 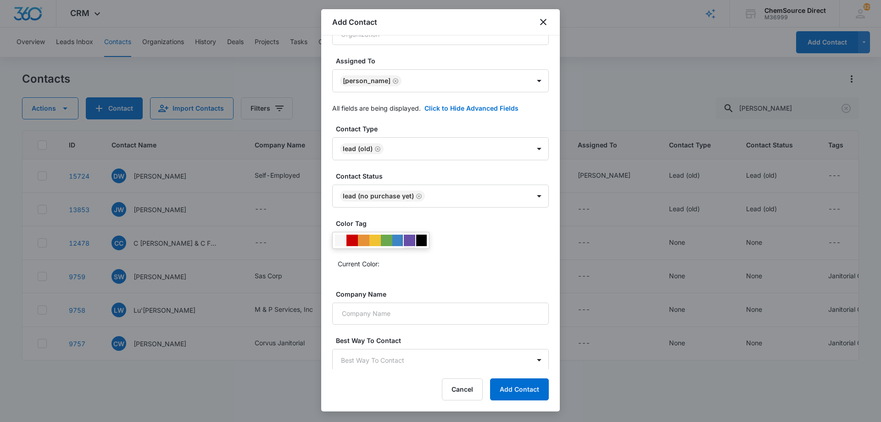 What do you see at coordinates (364, 240) in the screenshot?
I see `div: #e69138` at bounding box center [364, 240].